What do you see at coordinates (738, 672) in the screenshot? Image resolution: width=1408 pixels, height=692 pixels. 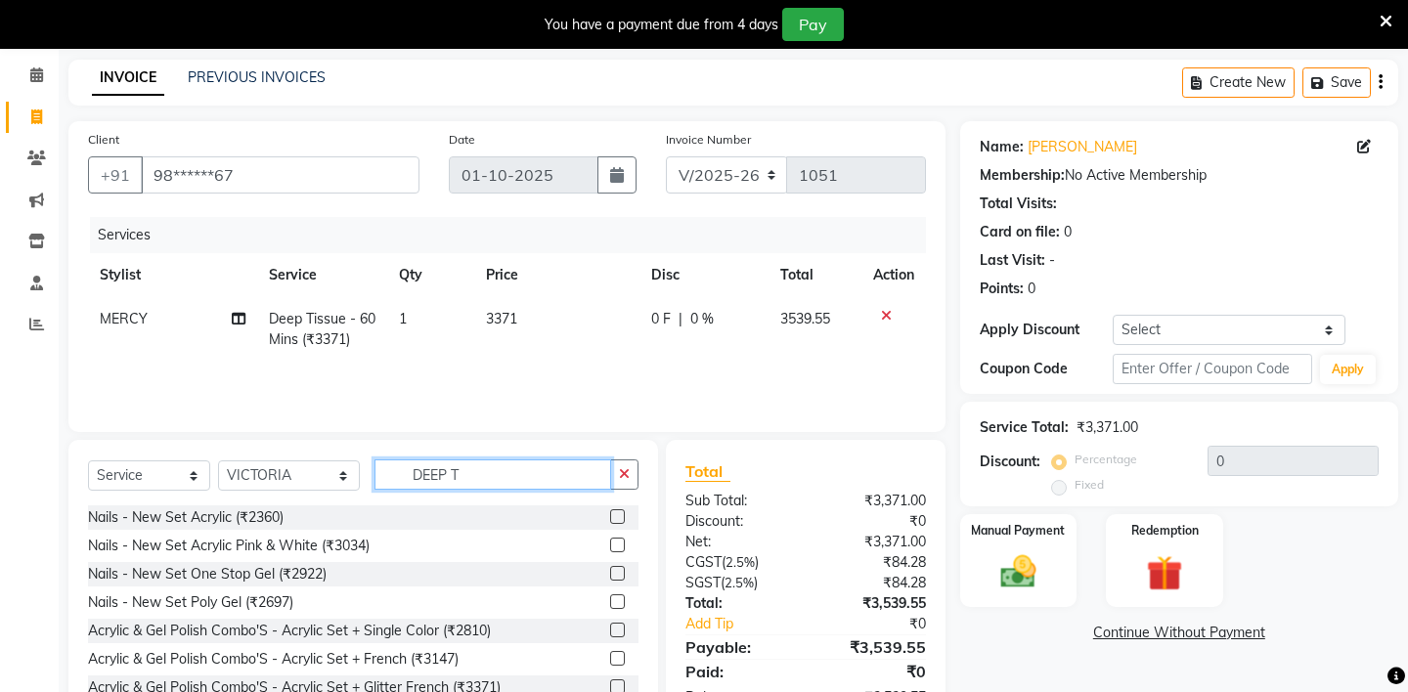 I see `div: Paid:` at bounding box center [738, 672].